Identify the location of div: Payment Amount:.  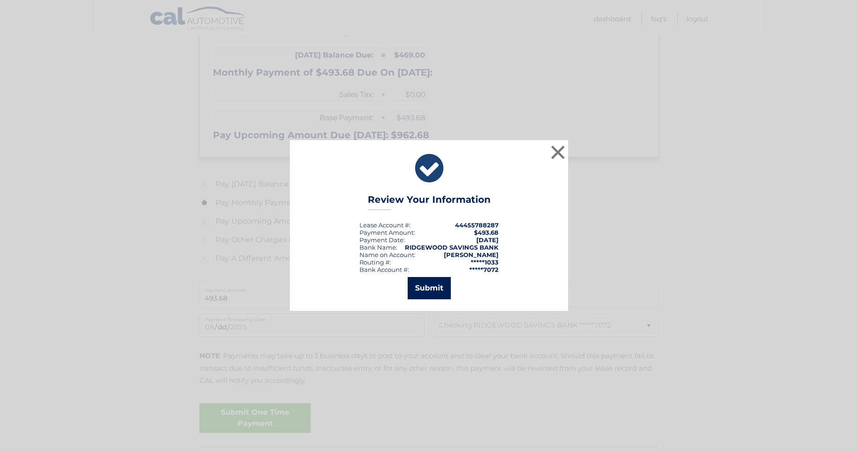
(387, 232).